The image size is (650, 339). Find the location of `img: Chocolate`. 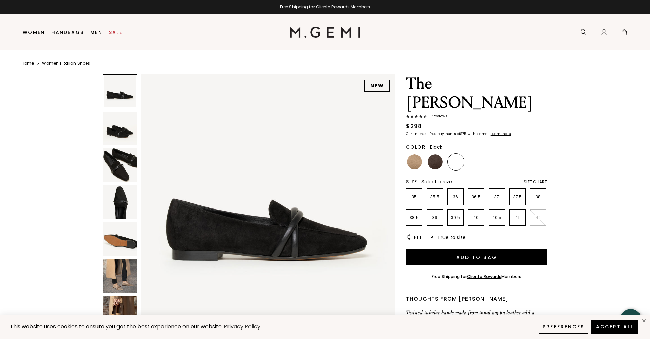

img: Chocolate is located at coordinates (435, 162).